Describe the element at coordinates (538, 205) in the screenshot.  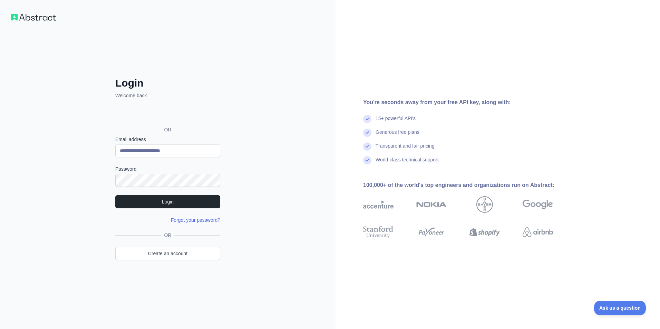
I see `img: google` at that location.